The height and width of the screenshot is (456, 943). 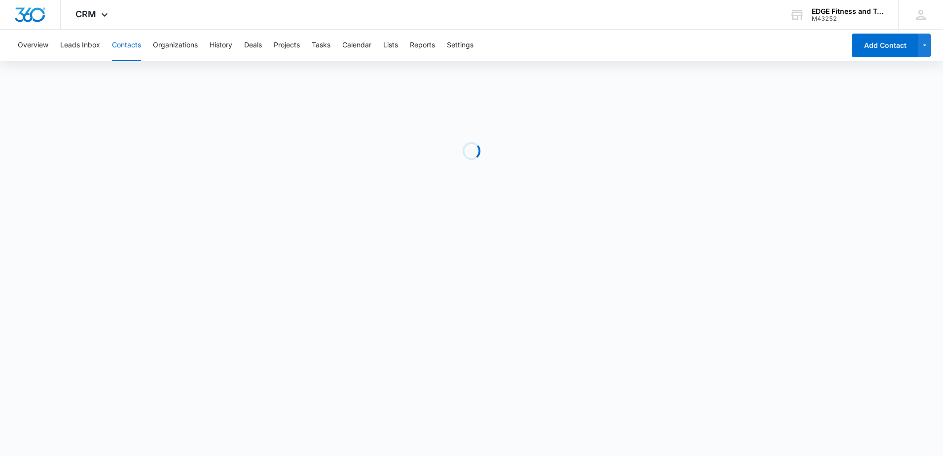 What do you see at coordinates (356, 45) in the screenshot?
I see `button: Calendar` at bounding box center [356, 45].